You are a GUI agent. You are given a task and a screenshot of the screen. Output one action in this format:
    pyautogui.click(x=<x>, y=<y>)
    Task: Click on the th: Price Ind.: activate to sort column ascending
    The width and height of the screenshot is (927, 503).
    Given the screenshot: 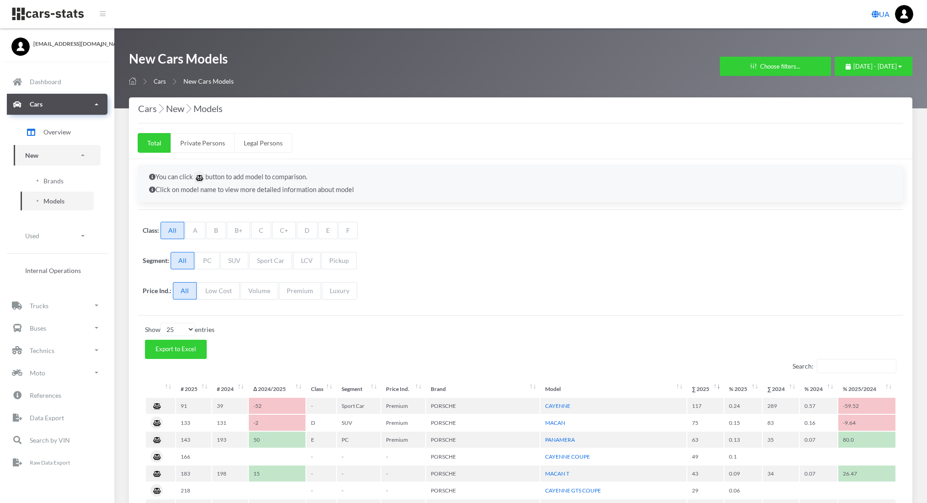 What is the action you would take?
    pyautogui.click(x=403, y=389)
    